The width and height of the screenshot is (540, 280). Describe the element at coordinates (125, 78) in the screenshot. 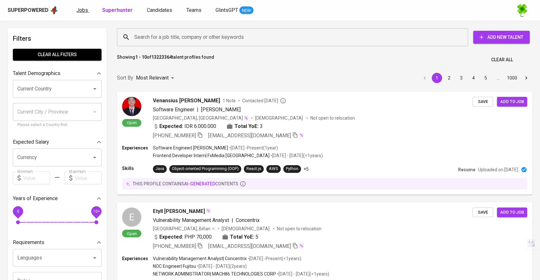

I see `p: Sort By` at that location.